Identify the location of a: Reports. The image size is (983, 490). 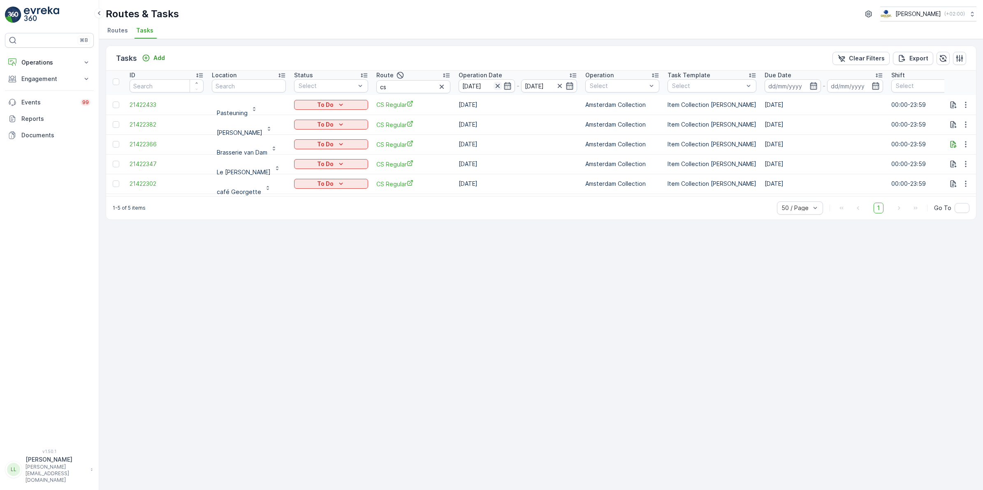
(49, 119).